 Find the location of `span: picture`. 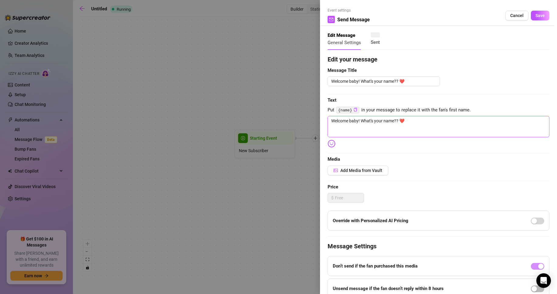

span: picture is located at coordinates (336, 170).